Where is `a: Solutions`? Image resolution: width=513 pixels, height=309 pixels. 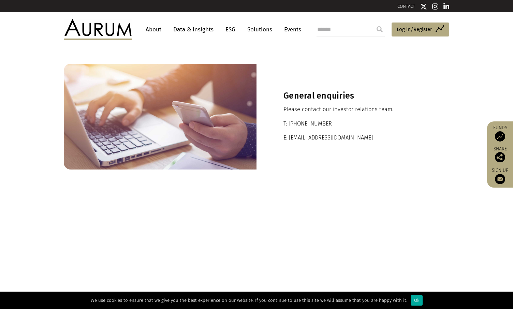
a: Solutions is located at coordinates (260, 29).